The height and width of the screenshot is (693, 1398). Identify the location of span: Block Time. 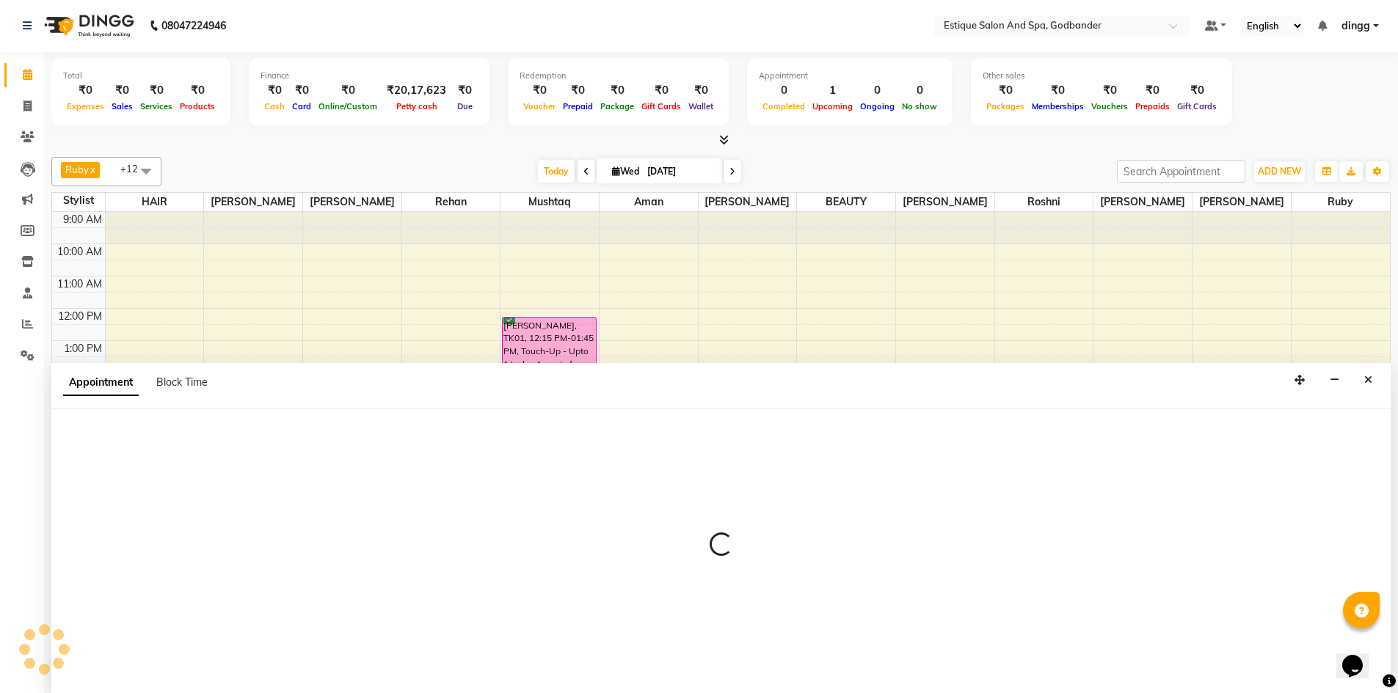
(182, 382).